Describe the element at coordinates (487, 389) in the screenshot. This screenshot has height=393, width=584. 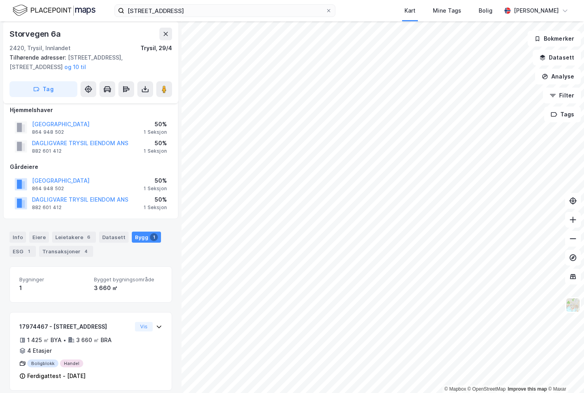
I see `a: OpenStreetMap` at that location.